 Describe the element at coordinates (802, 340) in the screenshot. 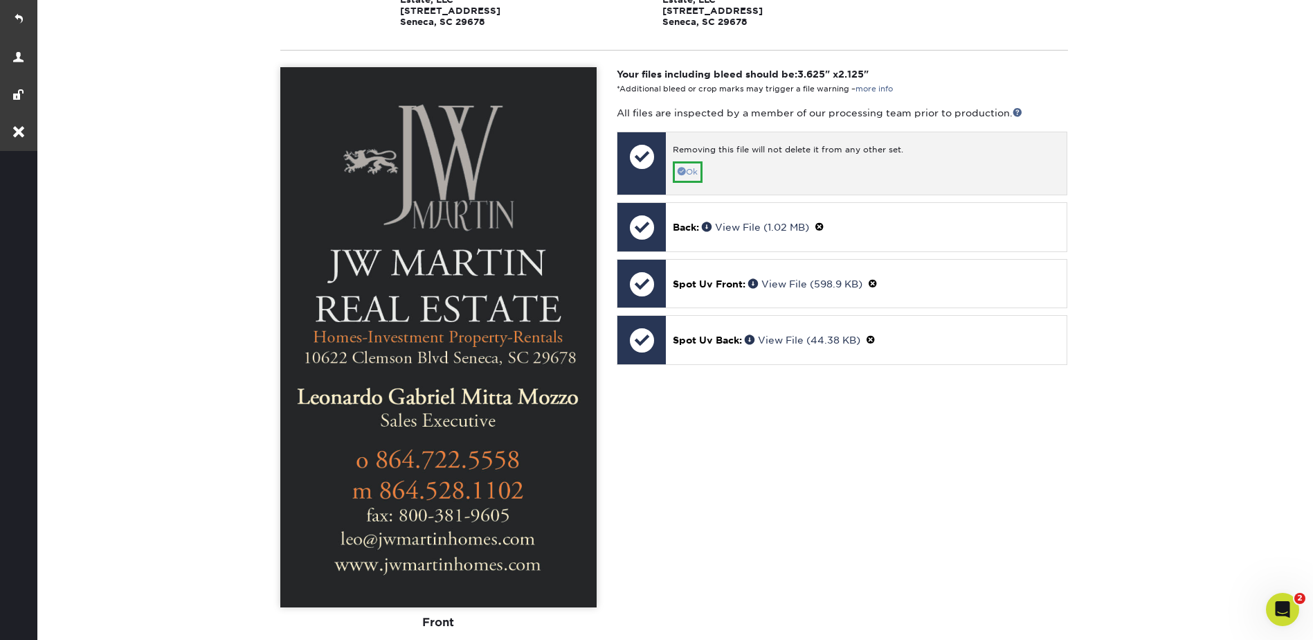

I see `a: View File (44.38 KB)` at that location.